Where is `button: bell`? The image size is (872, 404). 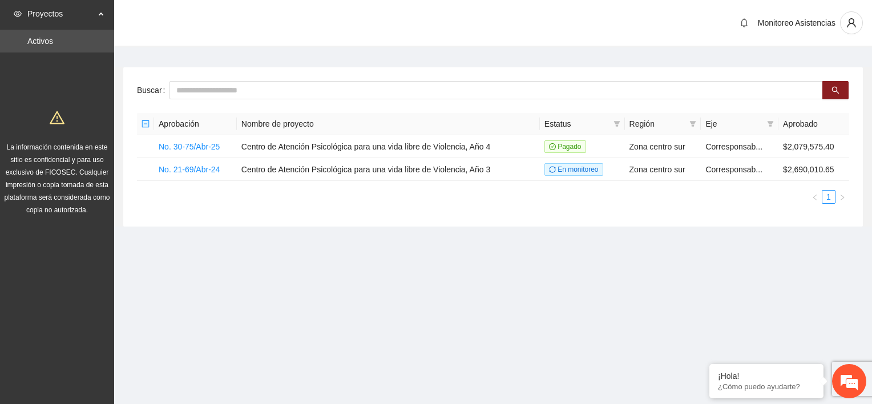 button: bell is located at coordinates (745, 23).